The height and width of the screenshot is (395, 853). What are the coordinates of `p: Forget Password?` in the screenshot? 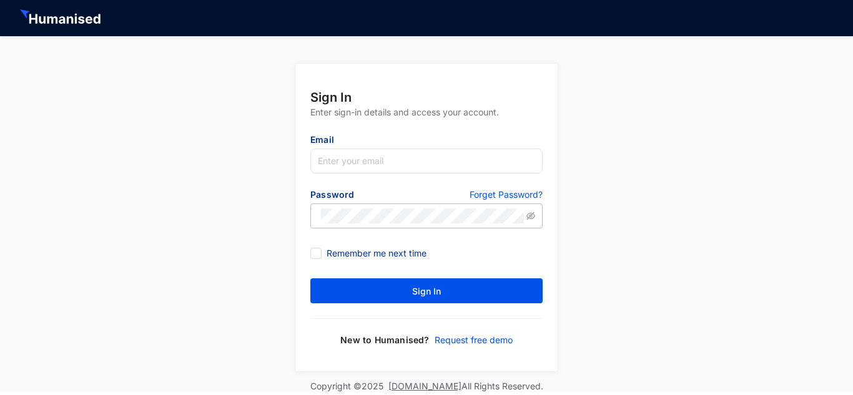 It's located at (506, 196).